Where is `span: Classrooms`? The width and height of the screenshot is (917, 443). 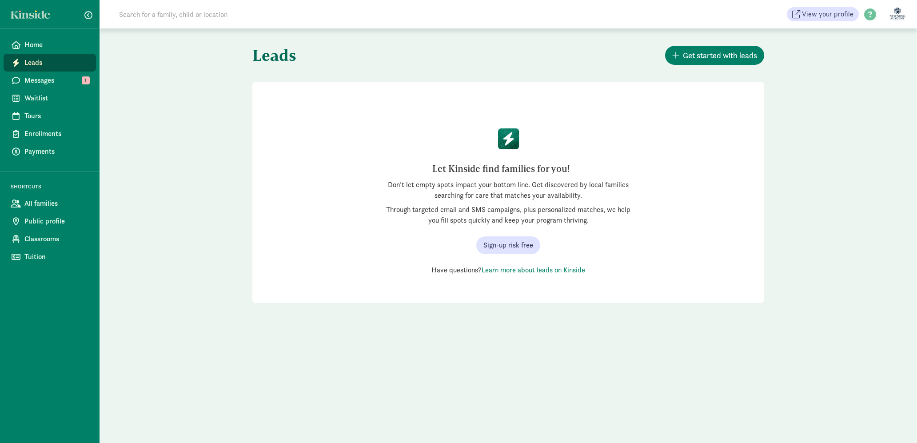
span: Classrooms is located at coordinates (56, 239).